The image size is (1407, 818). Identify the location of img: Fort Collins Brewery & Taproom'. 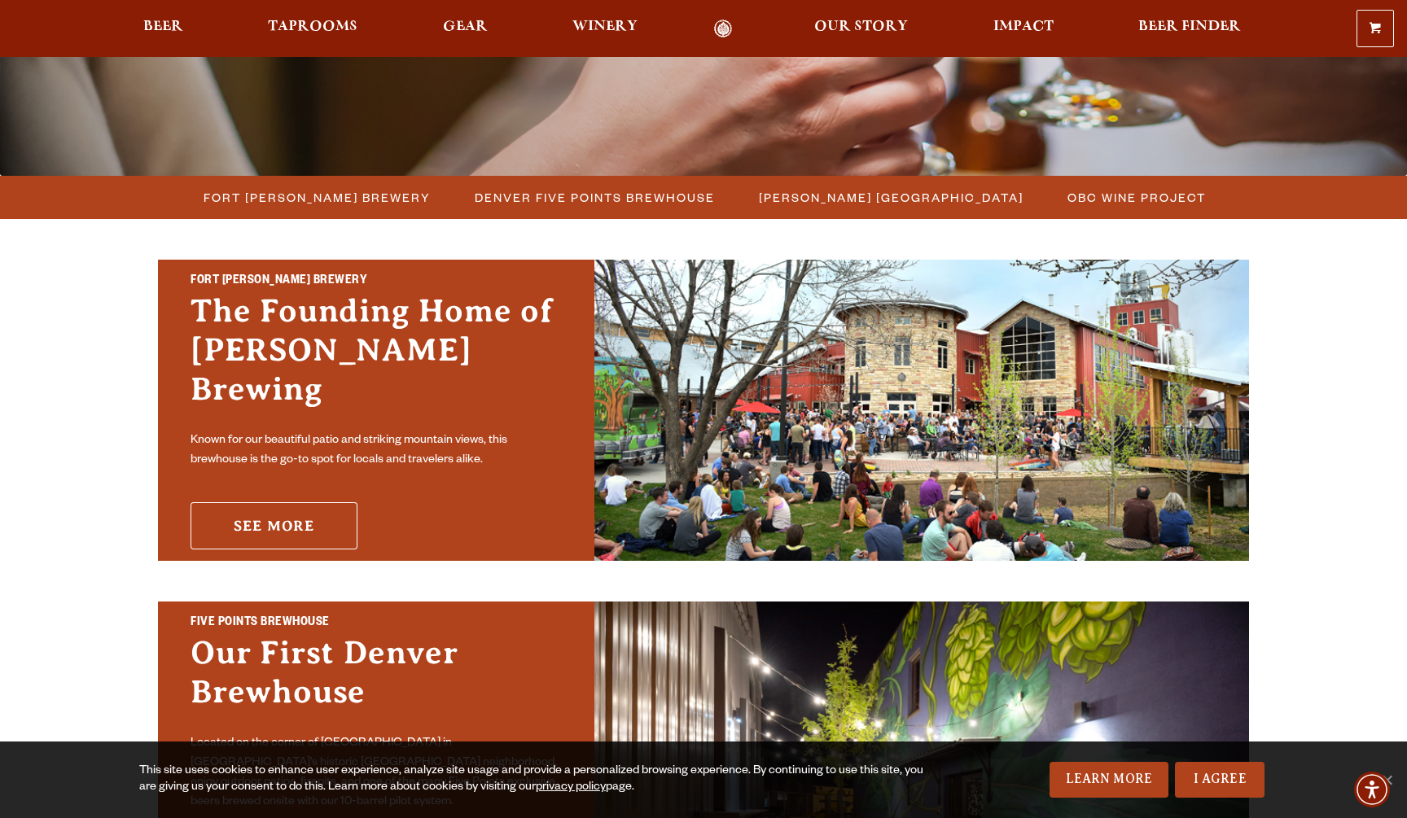
(921, 410).